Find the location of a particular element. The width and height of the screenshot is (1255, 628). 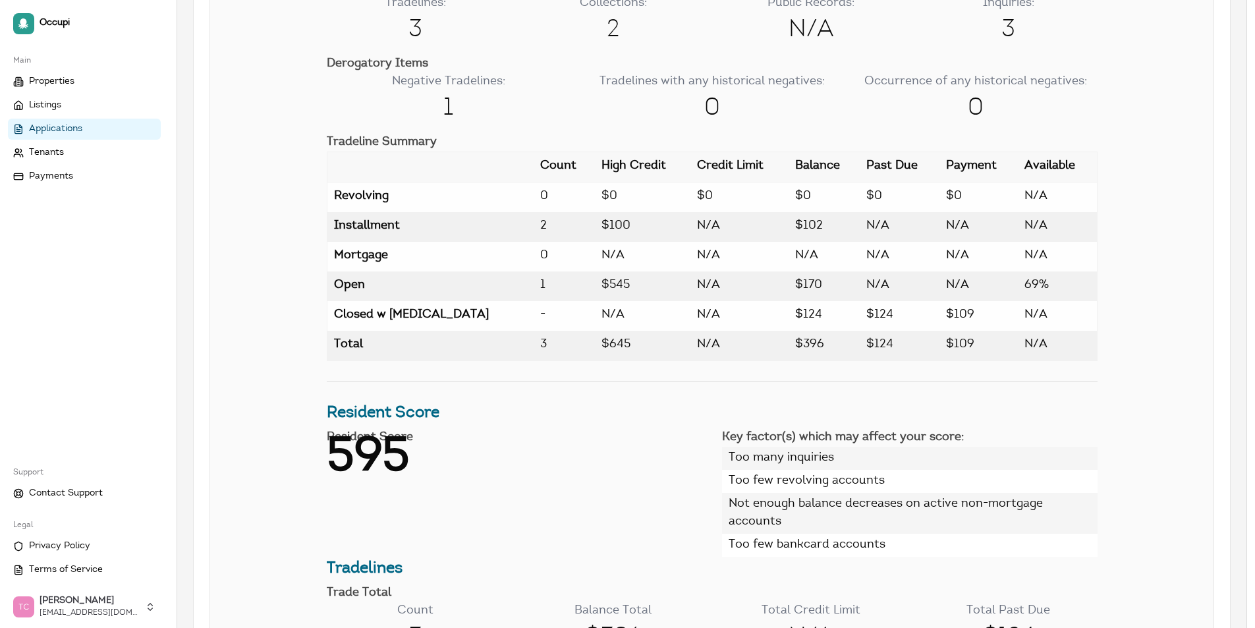

span: Properties is located at coordinates (51, 82).